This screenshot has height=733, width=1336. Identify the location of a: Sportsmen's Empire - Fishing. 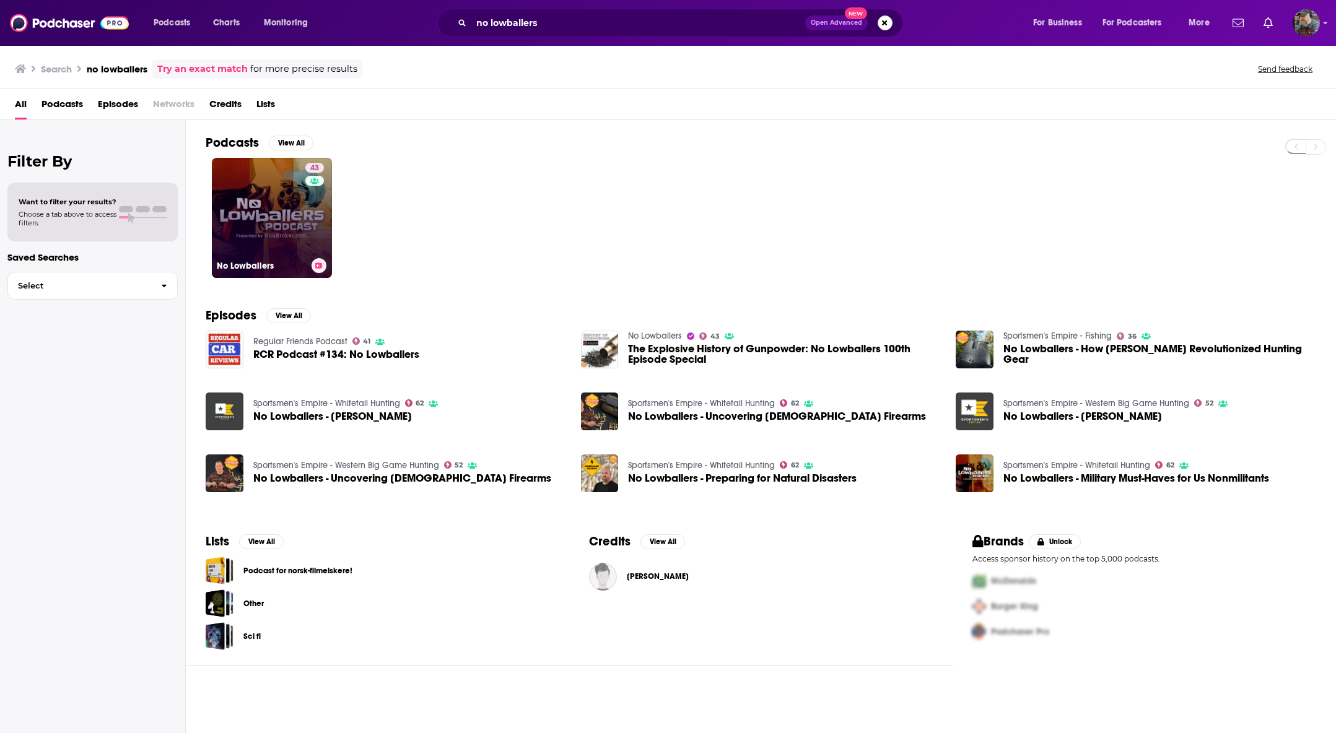
(1057, 336).